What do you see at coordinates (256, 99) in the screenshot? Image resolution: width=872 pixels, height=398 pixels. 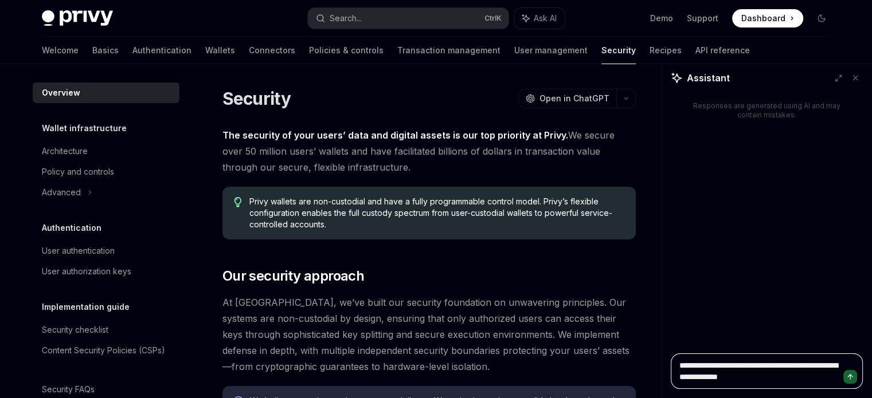 I see `h1: Security` at bounding box center [256, 99].